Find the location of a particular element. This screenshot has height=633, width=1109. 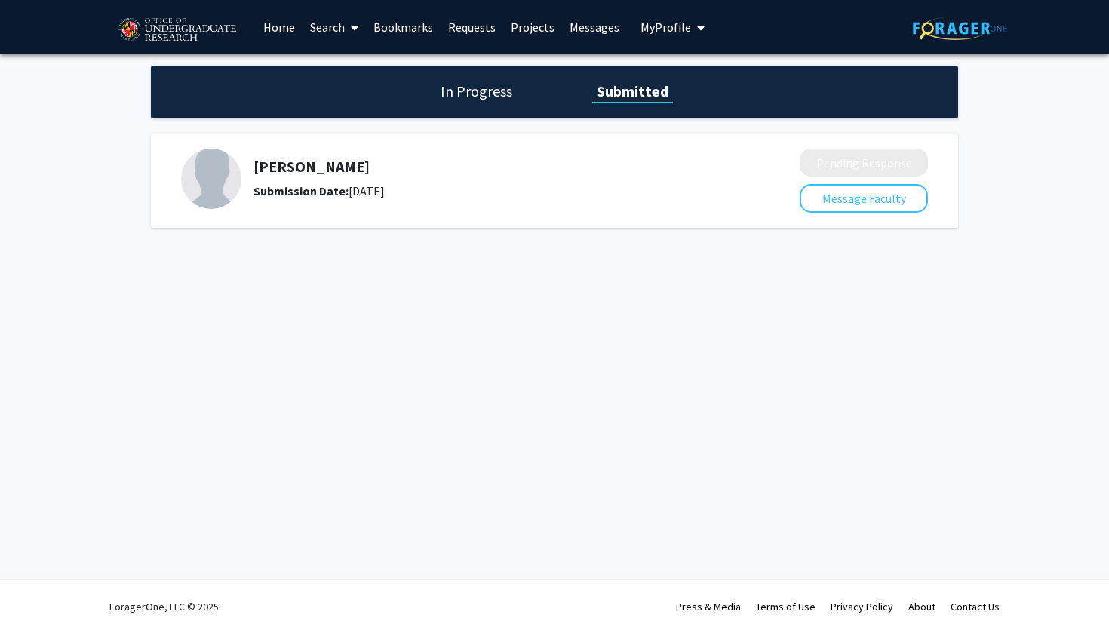

span: My Profile is located at coordinates (665, 27).